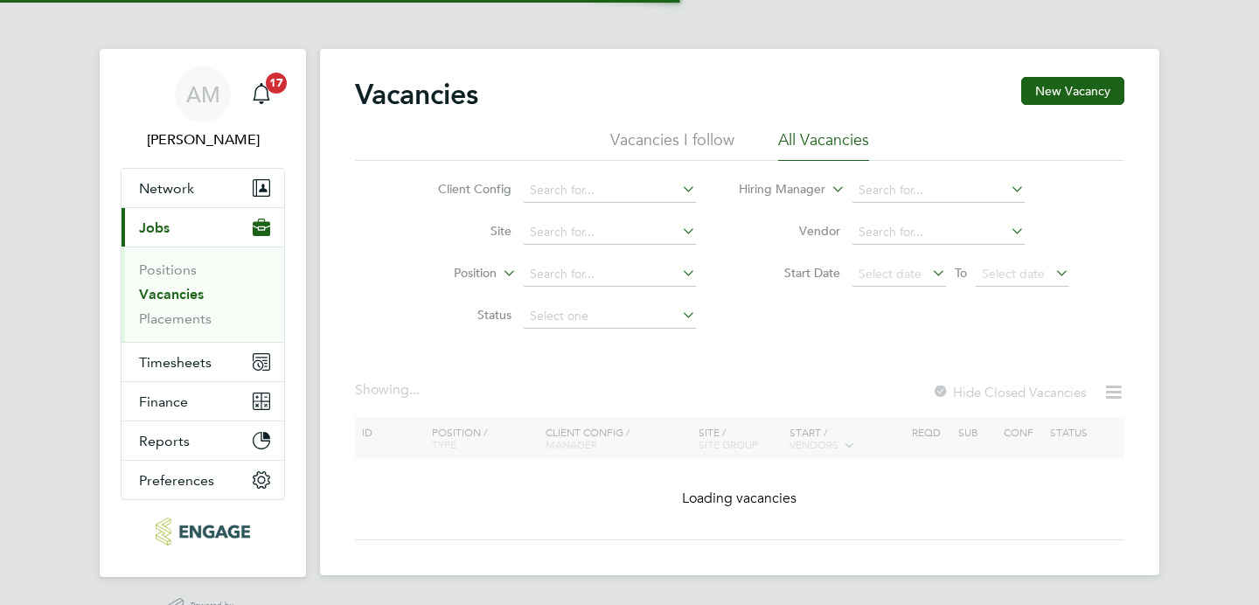 This screenshot has width=1259, height=605. I want to click on label: Start Date, so click(790, 273).